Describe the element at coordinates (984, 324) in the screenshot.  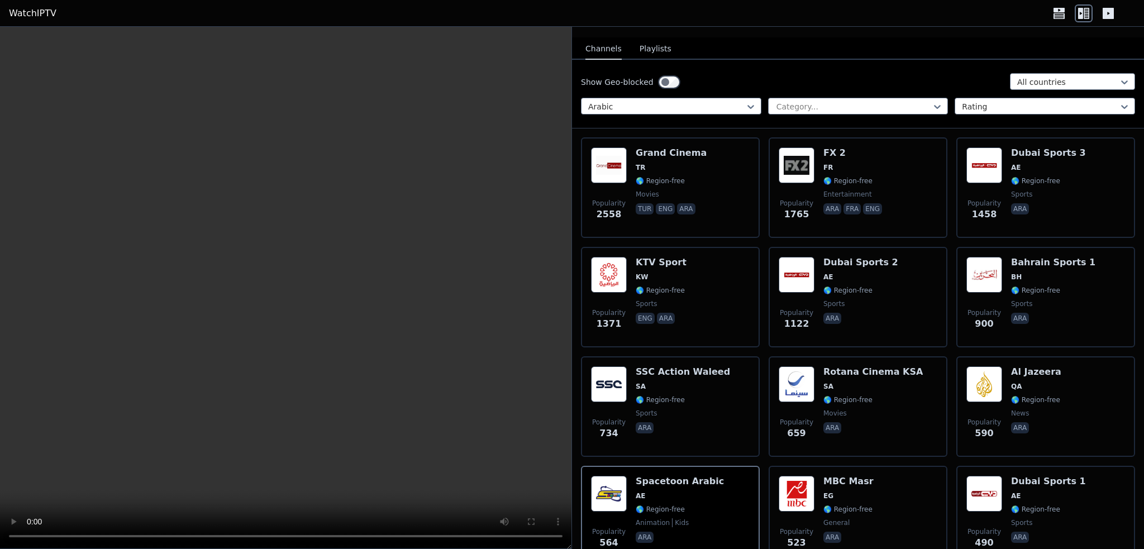
I see `span: 900` at that location.